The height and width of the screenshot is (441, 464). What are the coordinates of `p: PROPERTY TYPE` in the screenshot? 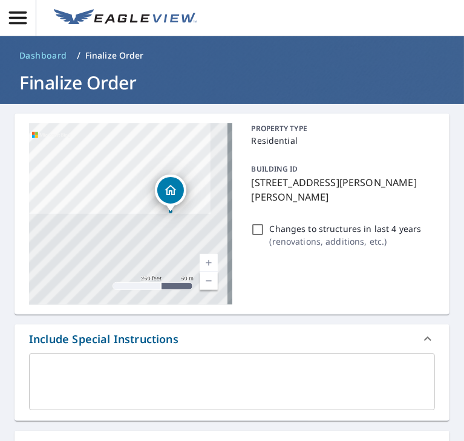 It's located at (341, 129).